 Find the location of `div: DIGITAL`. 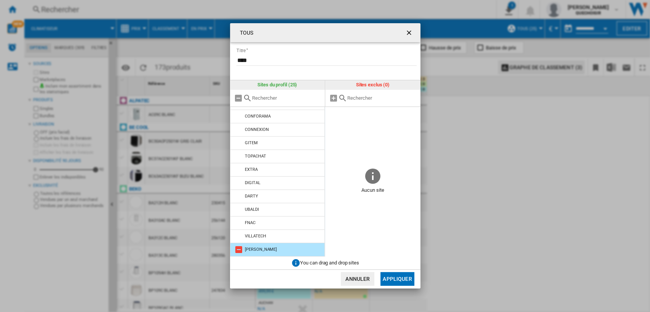

div: DIGITAL is located at coordinates (252, 183).